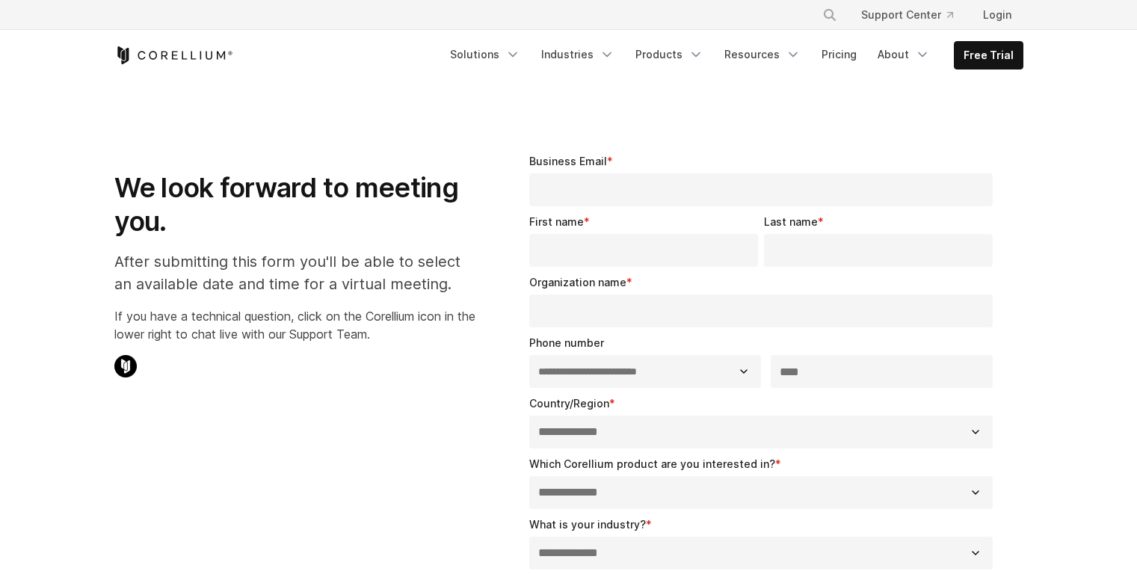  Describe the element at coordinates (294, 325) in the screenshot. I see `p: If you have a technical question, click on the Corellium icon in the lower right to chat live wit...` at that location.